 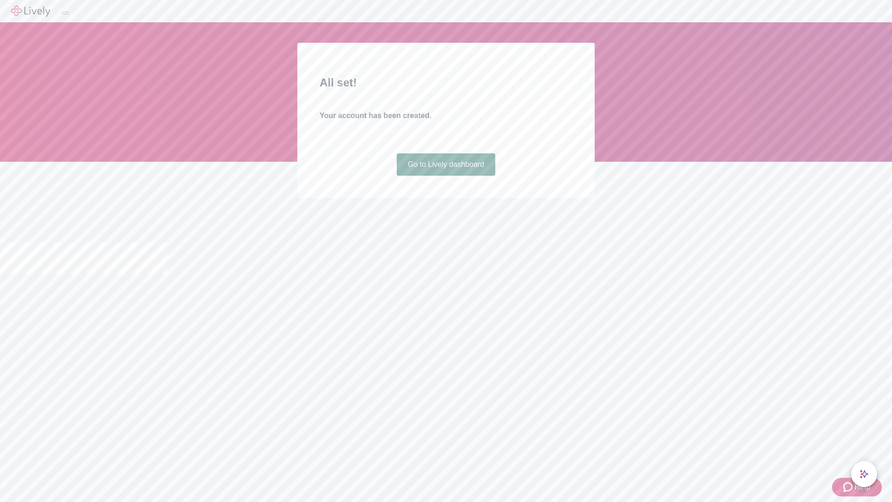 What do you see at coordinates (864, 474) in the screenshot?
I see `svg: Lively AI Assistant` at bounding box center [864, 474].